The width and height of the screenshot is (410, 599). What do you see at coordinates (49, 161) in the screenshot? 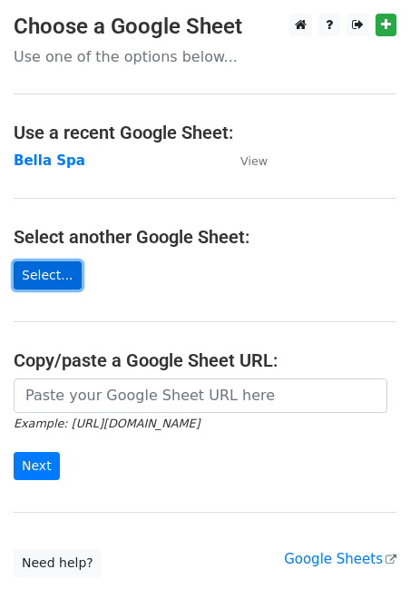
I see `strong: Bella Spa` at bounding box center [49, 161].